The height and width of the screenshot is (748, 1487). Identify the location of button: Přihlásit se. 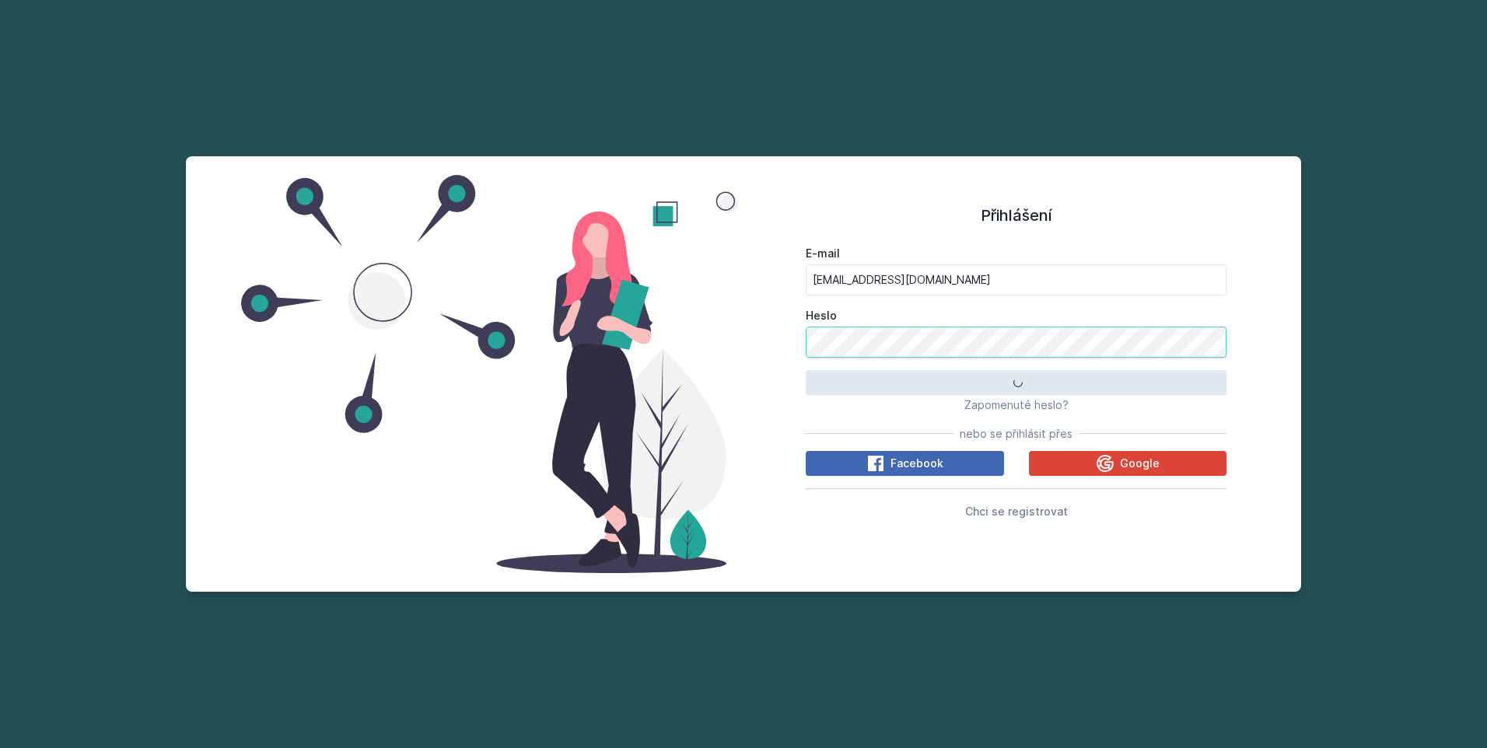
(1016, 383).